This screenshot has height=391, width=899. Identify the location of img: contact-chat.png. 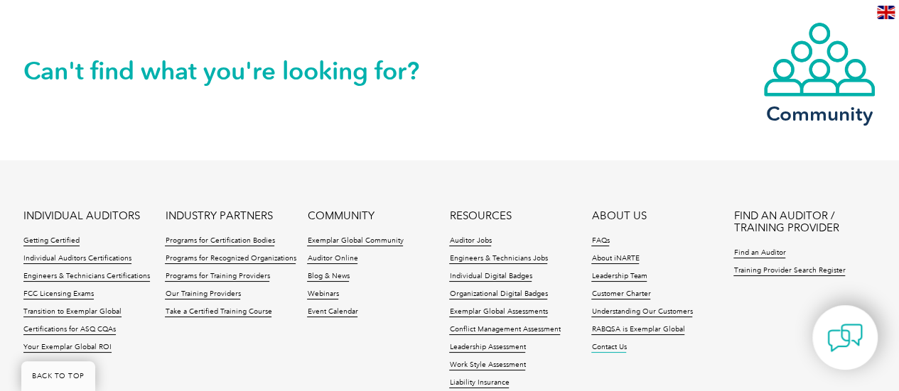
(845, 338).